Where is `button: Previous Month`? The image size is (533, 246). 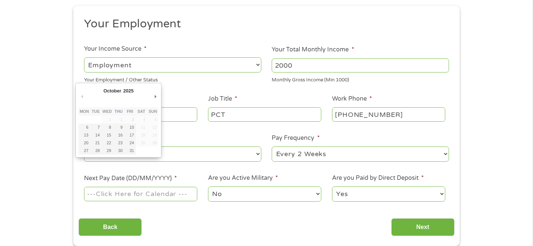
button: Previous Month is located at coordinates (82, 96).